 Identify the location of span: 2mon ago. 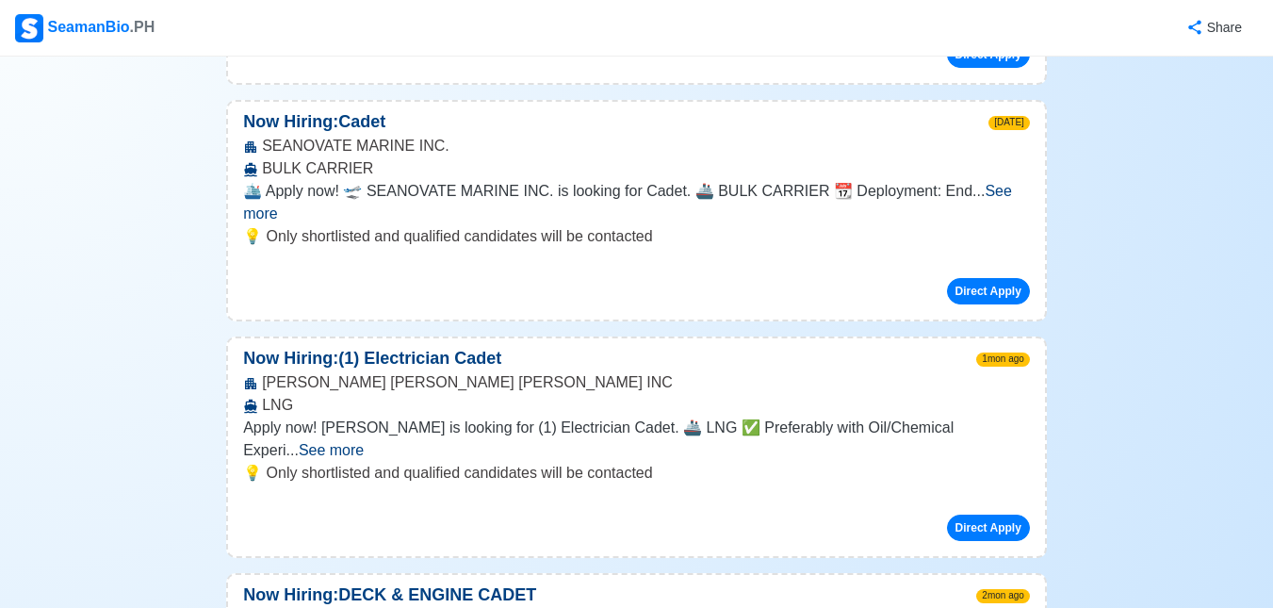
(1002, 595).